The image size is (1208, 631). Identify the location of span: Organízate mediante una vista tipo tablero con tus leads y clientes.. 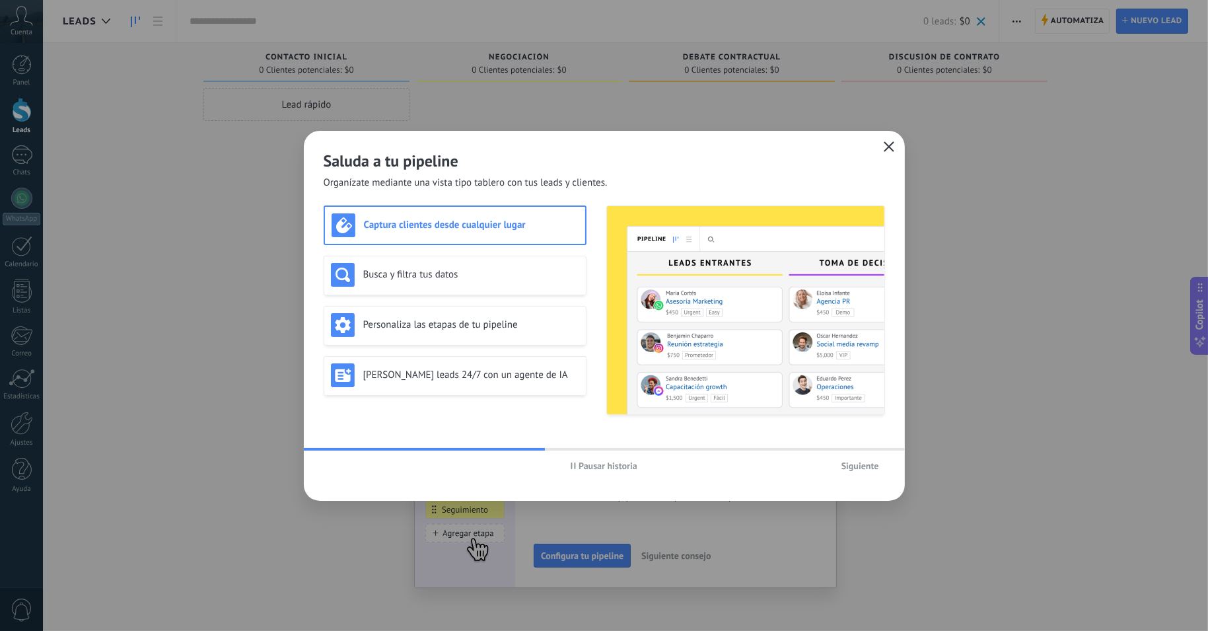
(466, 183).